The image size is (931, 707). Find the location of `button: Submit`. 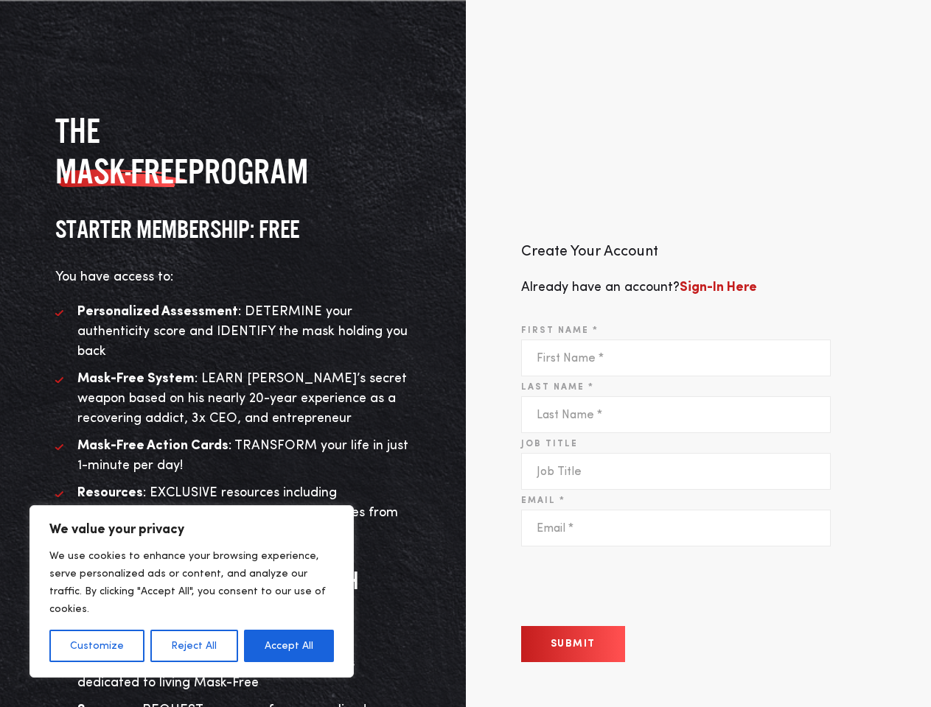

button: Submit is located at coordinates (572, 644).